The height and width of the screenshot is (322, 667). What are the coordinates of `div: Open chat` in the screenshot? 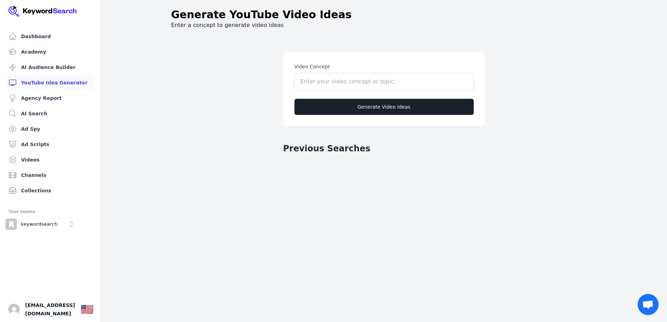 It's located at (648, 304).